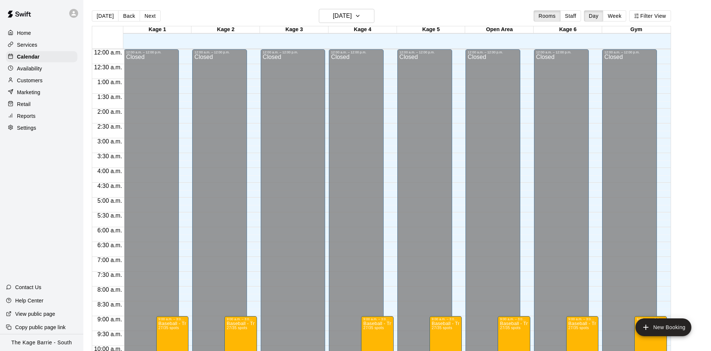  Describe the element at coordinates (431, 30) in the screenshot. I see `div: Kage 5` at that location.